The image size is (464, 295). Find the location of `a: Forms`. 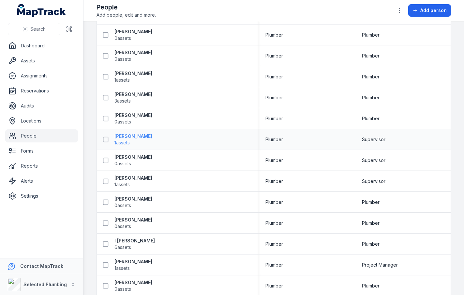

a: Forms is located at coordinates (41, 151).